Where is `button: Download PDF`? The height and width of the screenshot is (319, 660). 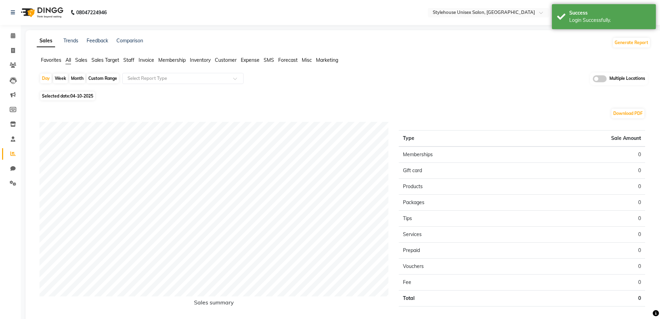 button: Download PDF is located at coordinates (628, 113).